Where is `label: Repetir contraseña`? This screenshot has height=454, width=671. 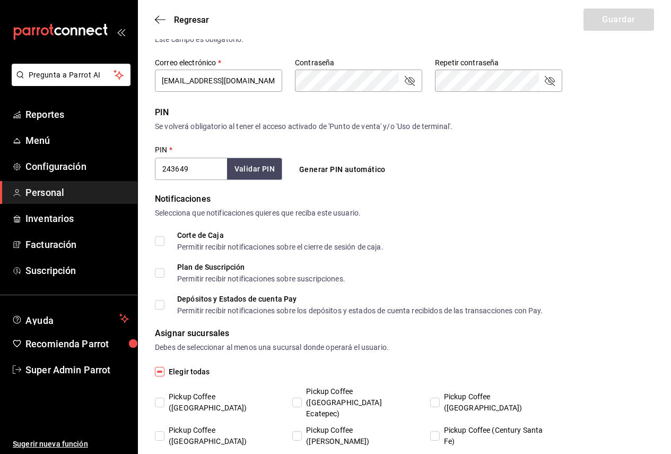 label: Repetir contraseña is located at coordinates (499, 63).